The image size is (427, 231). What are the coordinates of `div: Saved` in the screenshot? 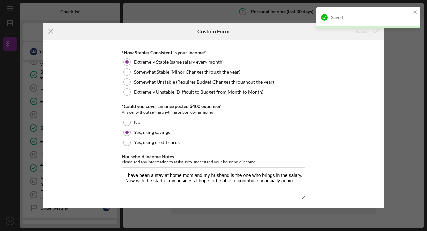 It's located at (371, 17).